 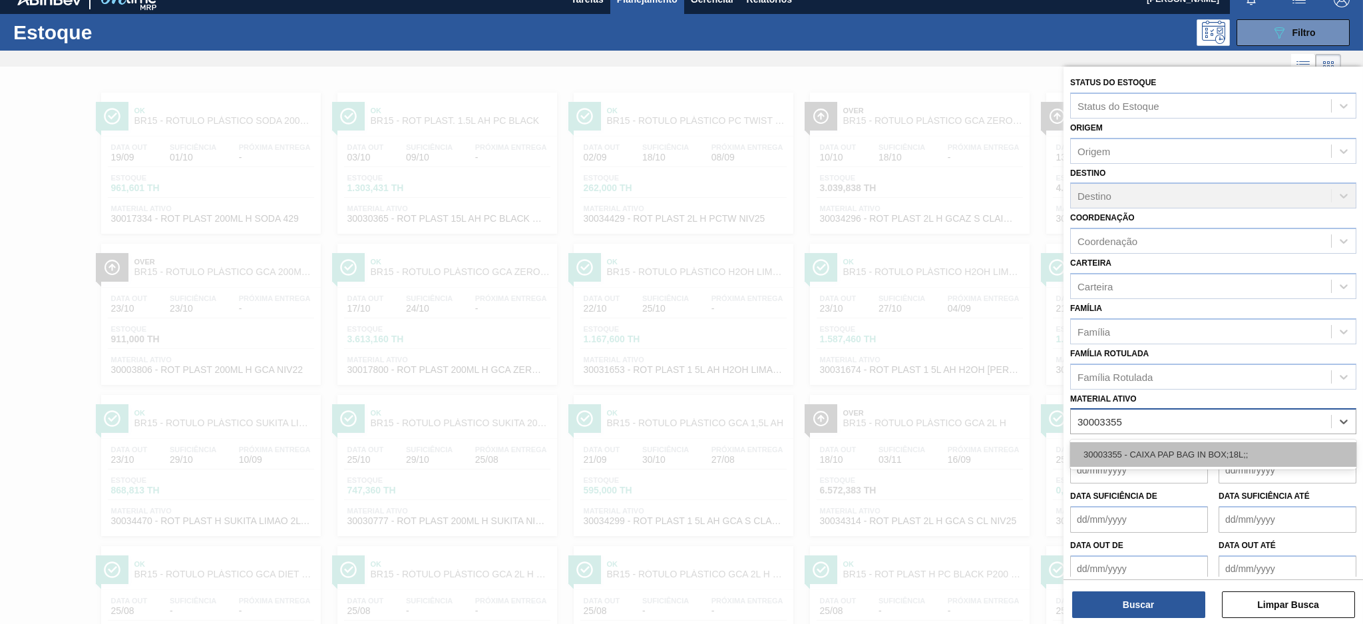 What do you see at coordinates (1264, 496) in the screenshot?
I see `label: Data suficiência até` at bounding box center [1264, 496].